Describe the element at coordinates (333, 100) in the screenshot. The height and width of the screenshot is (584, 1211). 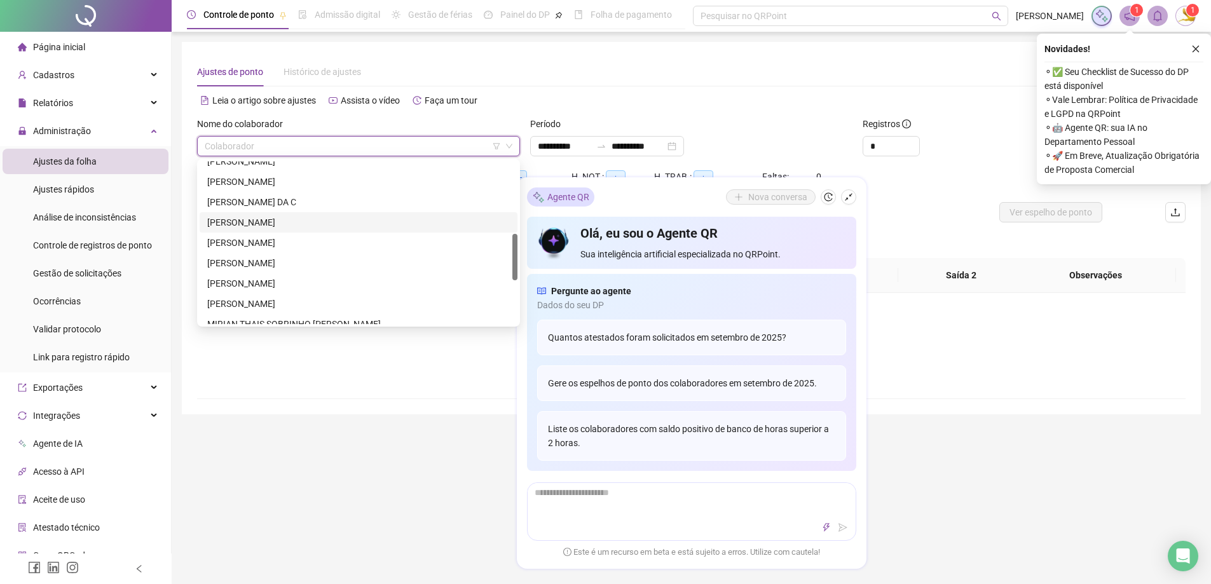
I see `span: youtube` at that location.